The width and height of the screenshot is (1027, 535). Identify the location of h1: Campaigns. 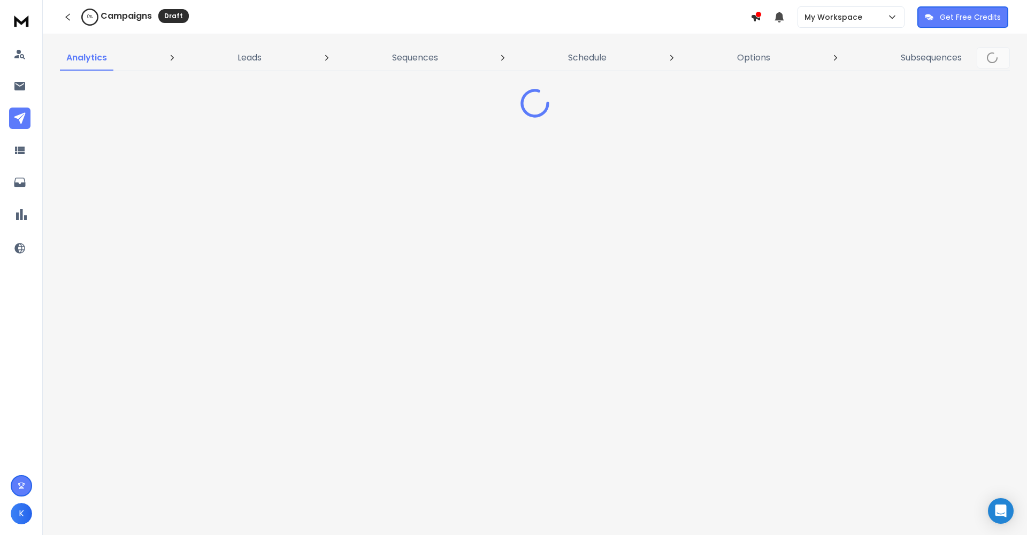
(126, 16).